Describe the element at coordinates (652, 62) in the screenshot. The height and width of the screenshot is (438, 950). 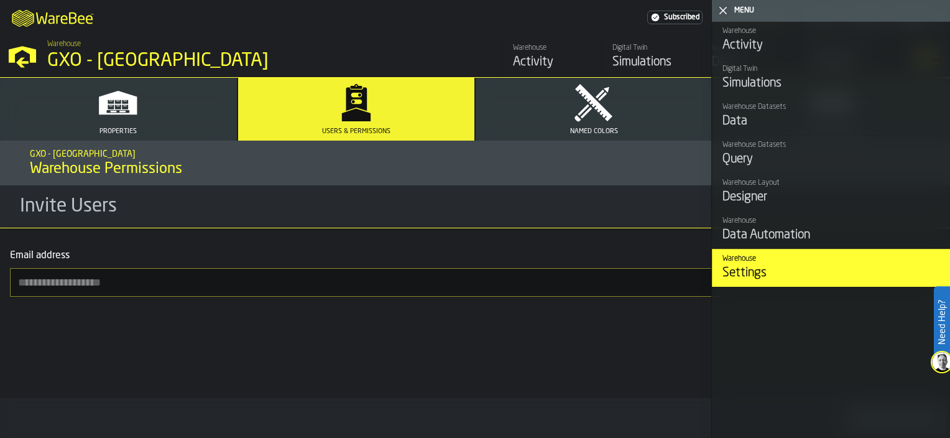
I see `div: Simulations` at that location.